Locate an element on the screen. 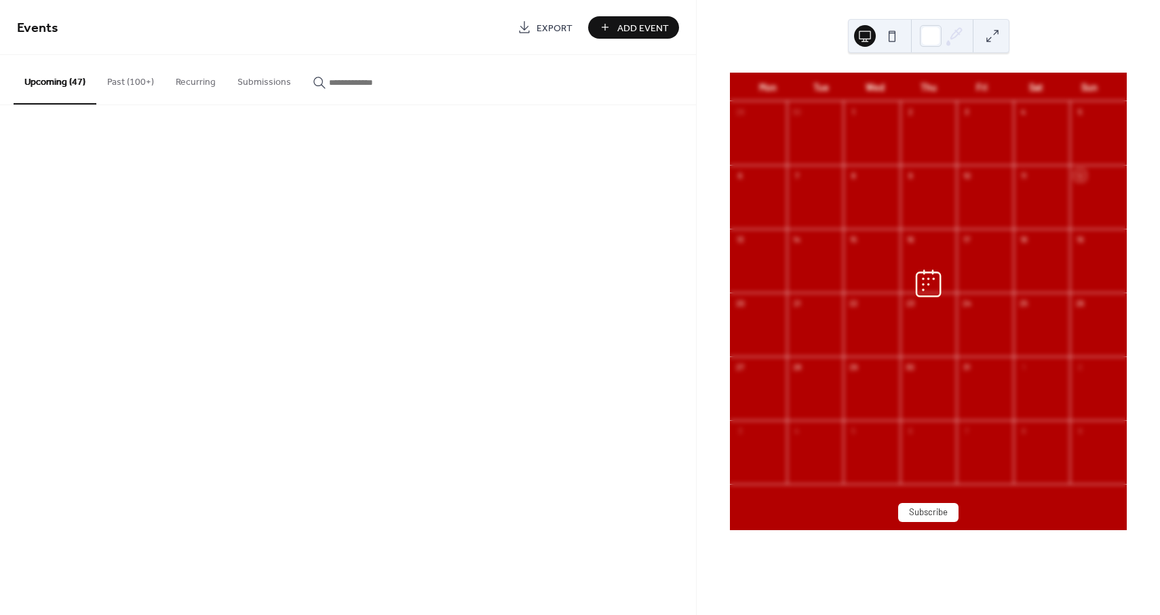 Image resolution: width=1160 pixels, height=615 pixels. div: Mon is located at coordinates (767, 87).